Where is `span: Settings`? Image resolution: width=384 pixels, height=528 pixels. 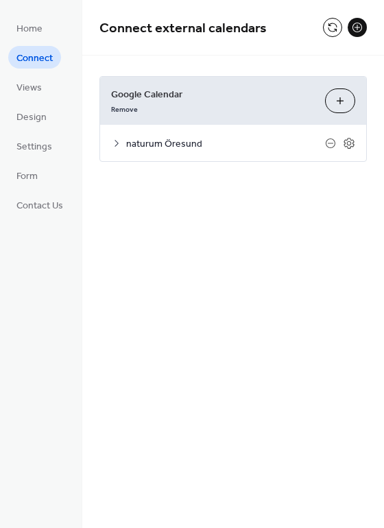
span: Settings is located at coordinates (34, 147).